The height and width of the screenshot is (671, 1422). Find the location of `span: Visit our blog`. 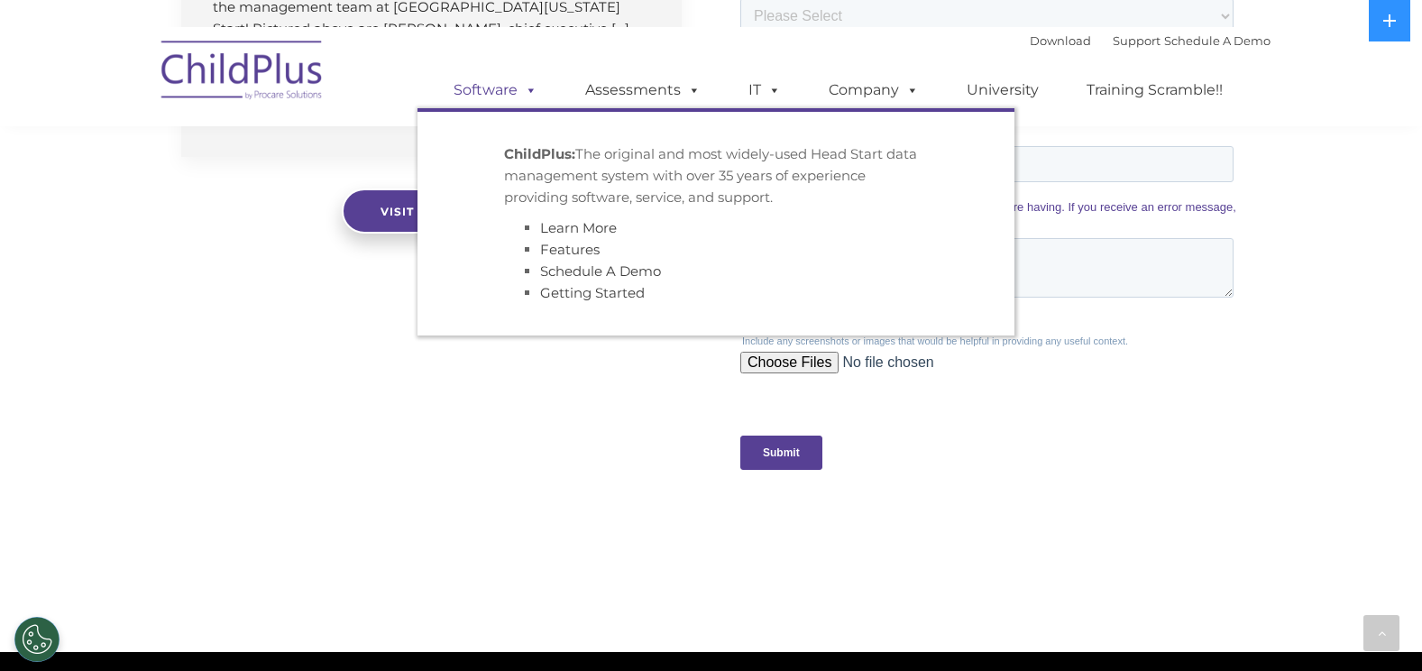

span: Visit our blog is located at coordinates (431, 211).